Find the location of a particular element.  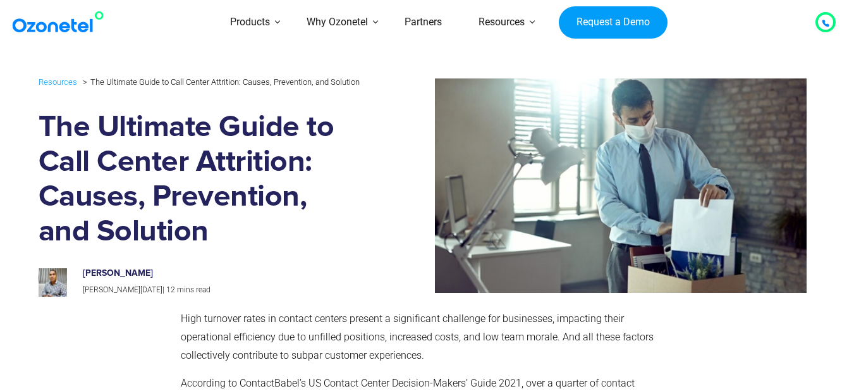

a: Resources is located at coordinates (58, 82).